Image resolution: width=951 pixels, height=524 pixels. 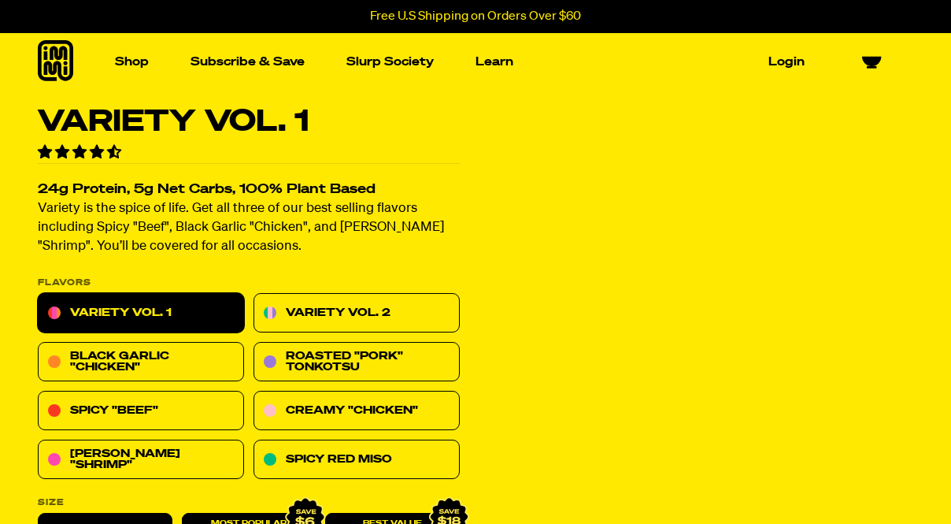 I want to click on a: Variety Vol. 2, so click(x=357, y=313).